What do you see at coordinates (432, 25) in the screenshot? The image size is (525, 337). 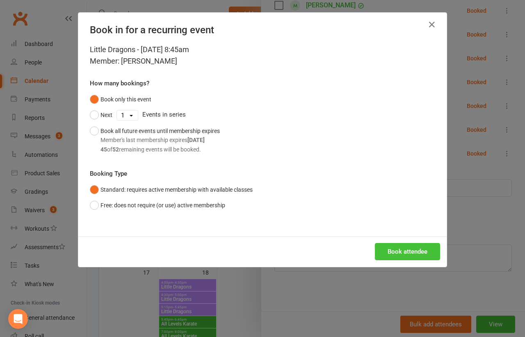 I see `button: Close` at bounding box center [432, 25].